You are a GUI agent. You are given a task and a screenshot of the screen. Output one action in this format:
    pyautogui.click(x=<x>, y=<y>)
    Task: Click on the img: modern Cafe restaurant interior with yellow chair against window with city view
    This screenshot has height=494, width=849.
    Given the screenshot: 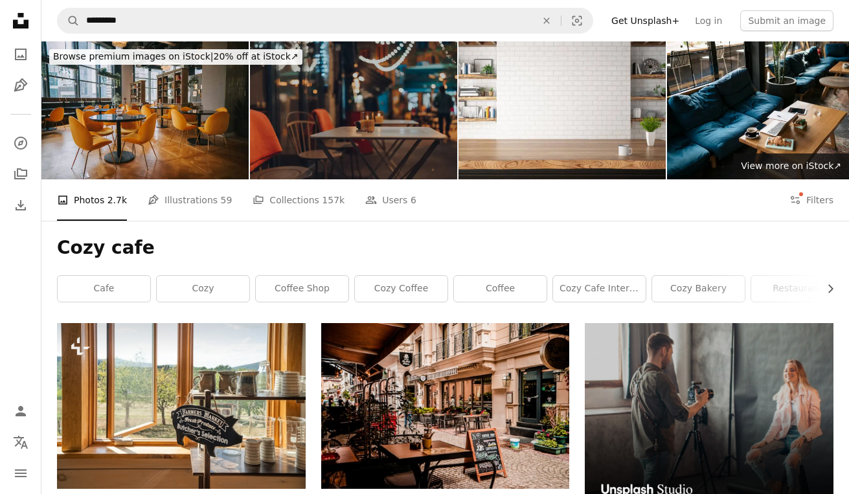 What is the action you would take?
    pyautogui.click(x=145, y=110)
    